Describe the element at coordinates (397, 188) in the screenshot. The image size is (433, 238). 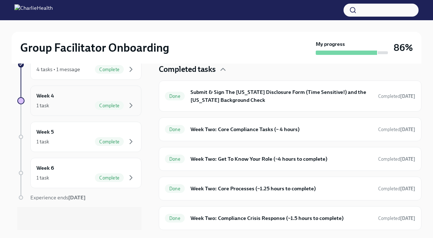
I see `span: September 29th, 2025 17:21` at that location.